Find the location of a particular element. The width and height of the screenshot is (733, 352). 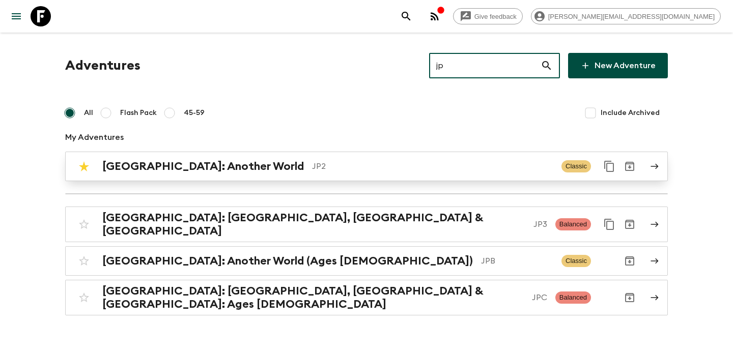

h1: Adventures is located at coordinates (103, 66).